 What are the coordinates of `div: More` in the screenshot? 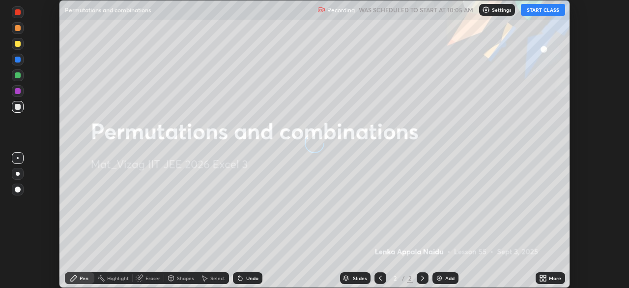 It's located at (555, 278).